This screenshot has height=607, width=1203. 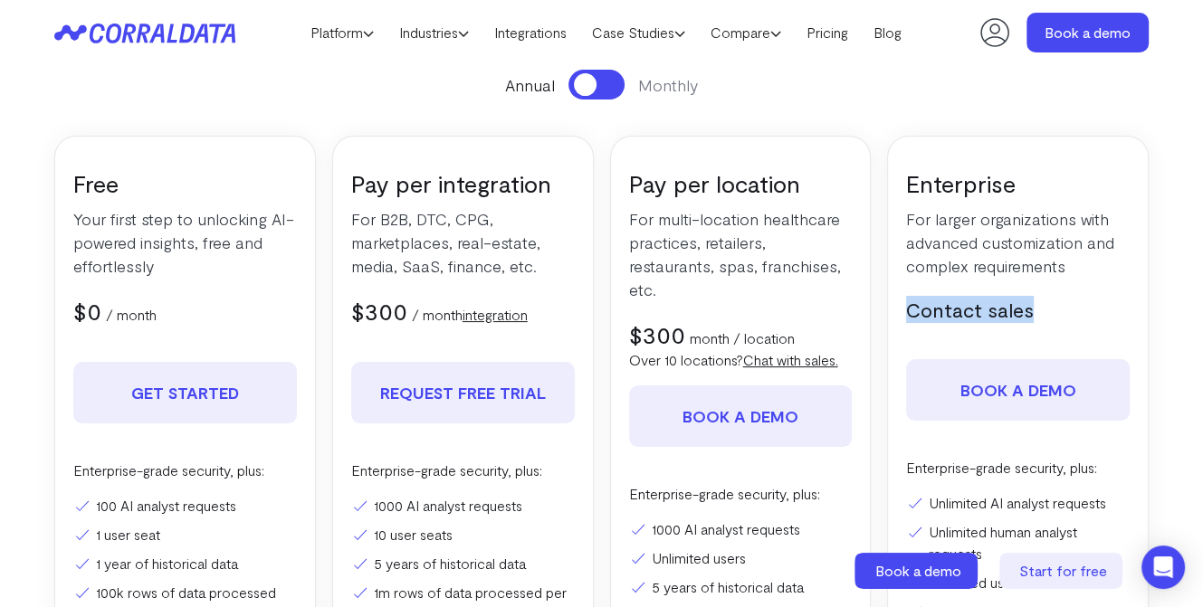 What do you see at coordinates (790, 359) in the screenshot?
I see `a: Chat with sales.` at bounding box center [790, 359].